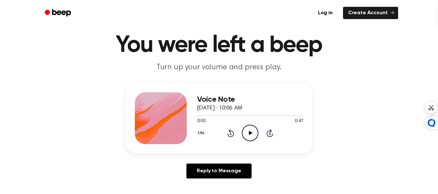  Describe the element at coordinates (202, 133) in the screenshot. I see `button: 1.0x` at that location.